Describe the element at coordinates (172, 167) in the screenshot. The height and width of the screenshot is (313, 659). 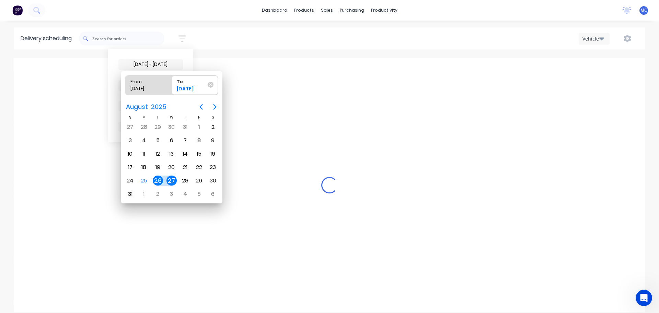
I see `div: Wednesday, August 20, 2025` at that location.